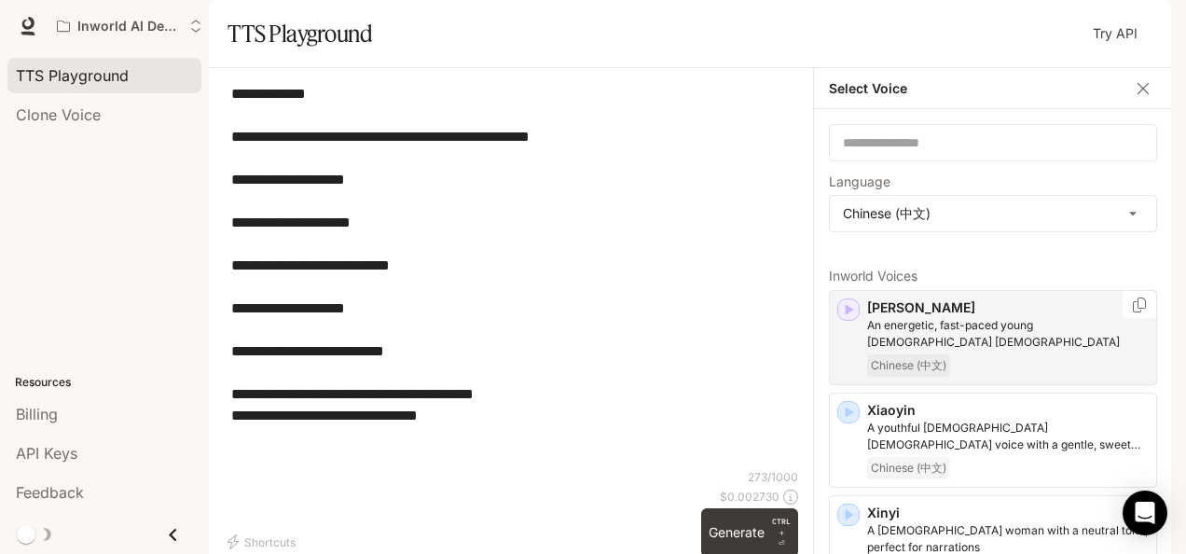 The image size is (1186, 554). What do you see at coordinates (1008, 436) in the screenshot?
I see `p: A youthful Chinese female voice with a gentle, sweet voice` at bounding box center [1008, 436].